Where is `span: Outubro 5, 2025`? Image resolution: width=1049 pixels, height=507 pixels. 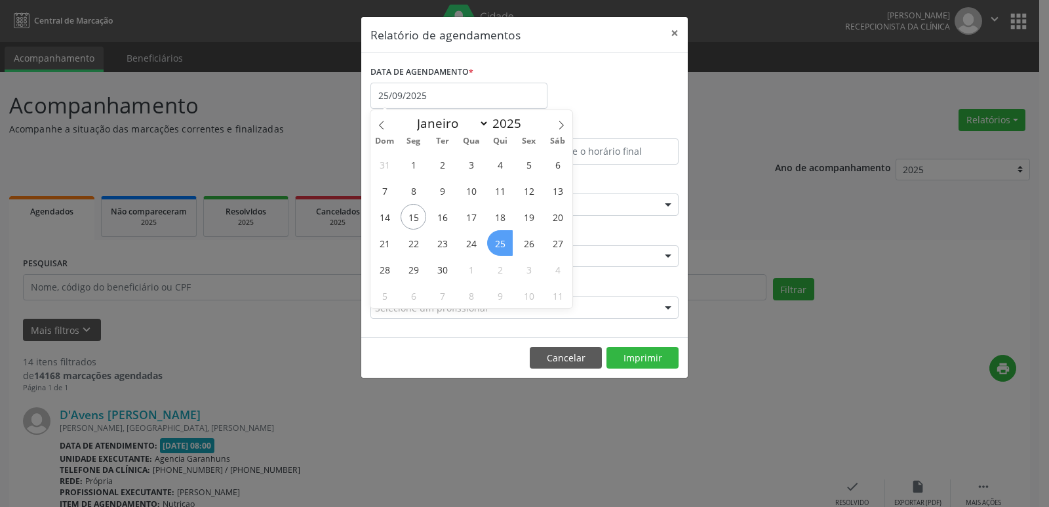
span: Outubro 5, 2025 is located at coordinates (384, 295).